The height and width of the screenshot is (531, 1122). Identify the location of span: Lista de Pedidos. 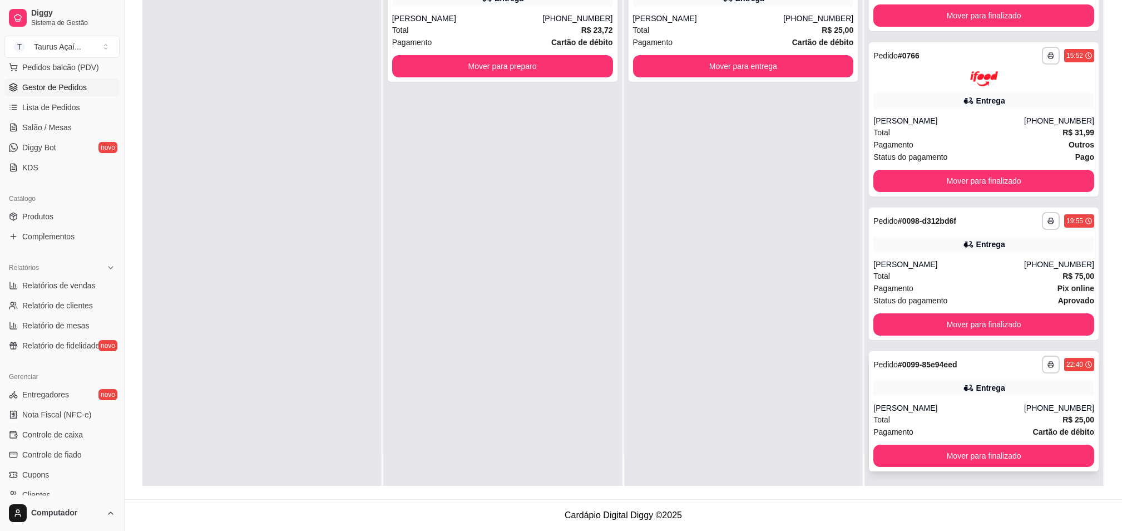
(51, 107).